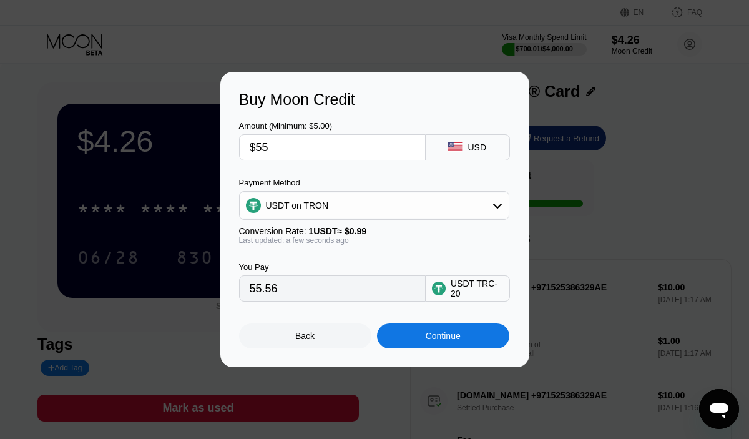  I want to click on div: USDT TRC-20, so click(477, 288).